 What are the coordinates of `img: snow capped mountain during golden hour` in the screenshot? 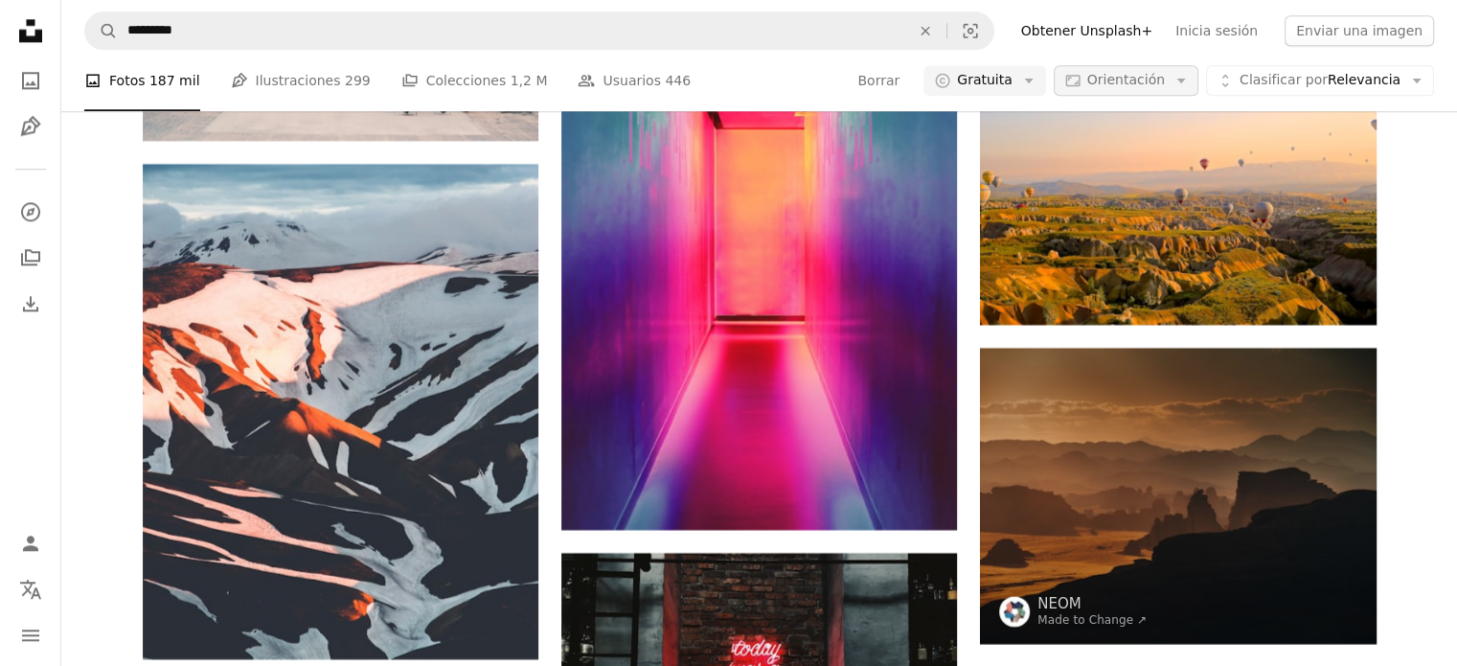 It's located at (340, 411).